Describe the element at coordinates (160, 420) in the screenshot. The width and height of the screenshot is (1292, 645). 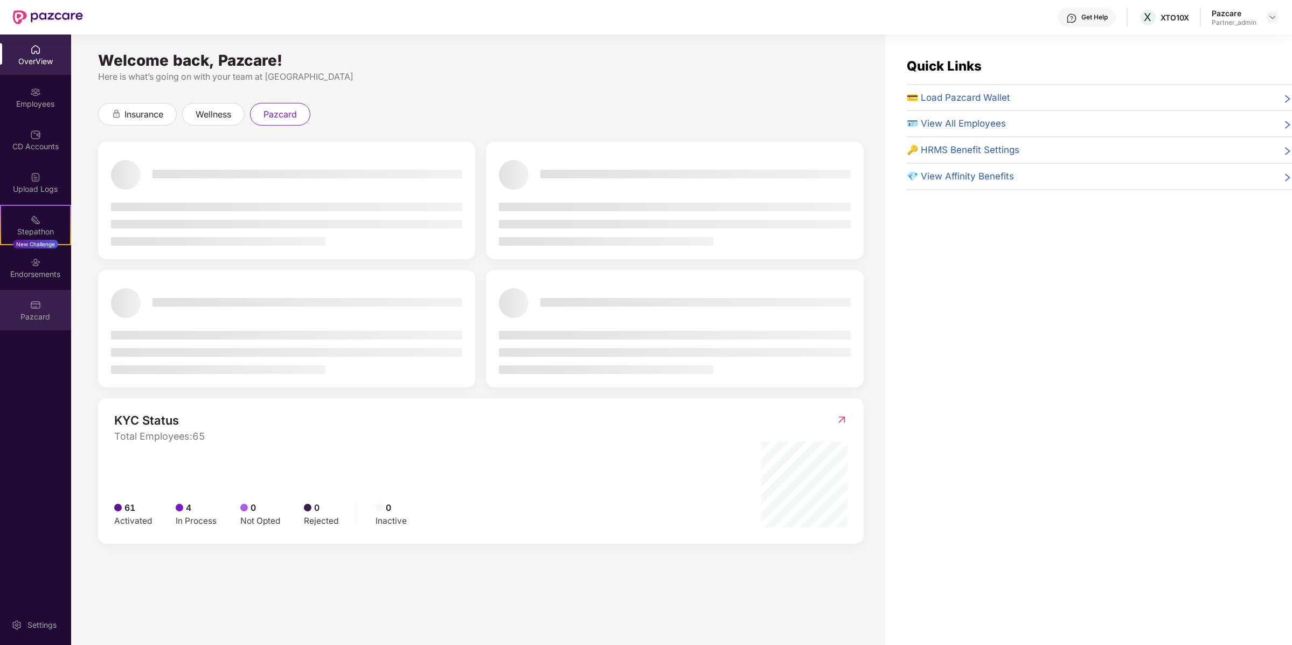
I see `span: KYC Status` at that location.